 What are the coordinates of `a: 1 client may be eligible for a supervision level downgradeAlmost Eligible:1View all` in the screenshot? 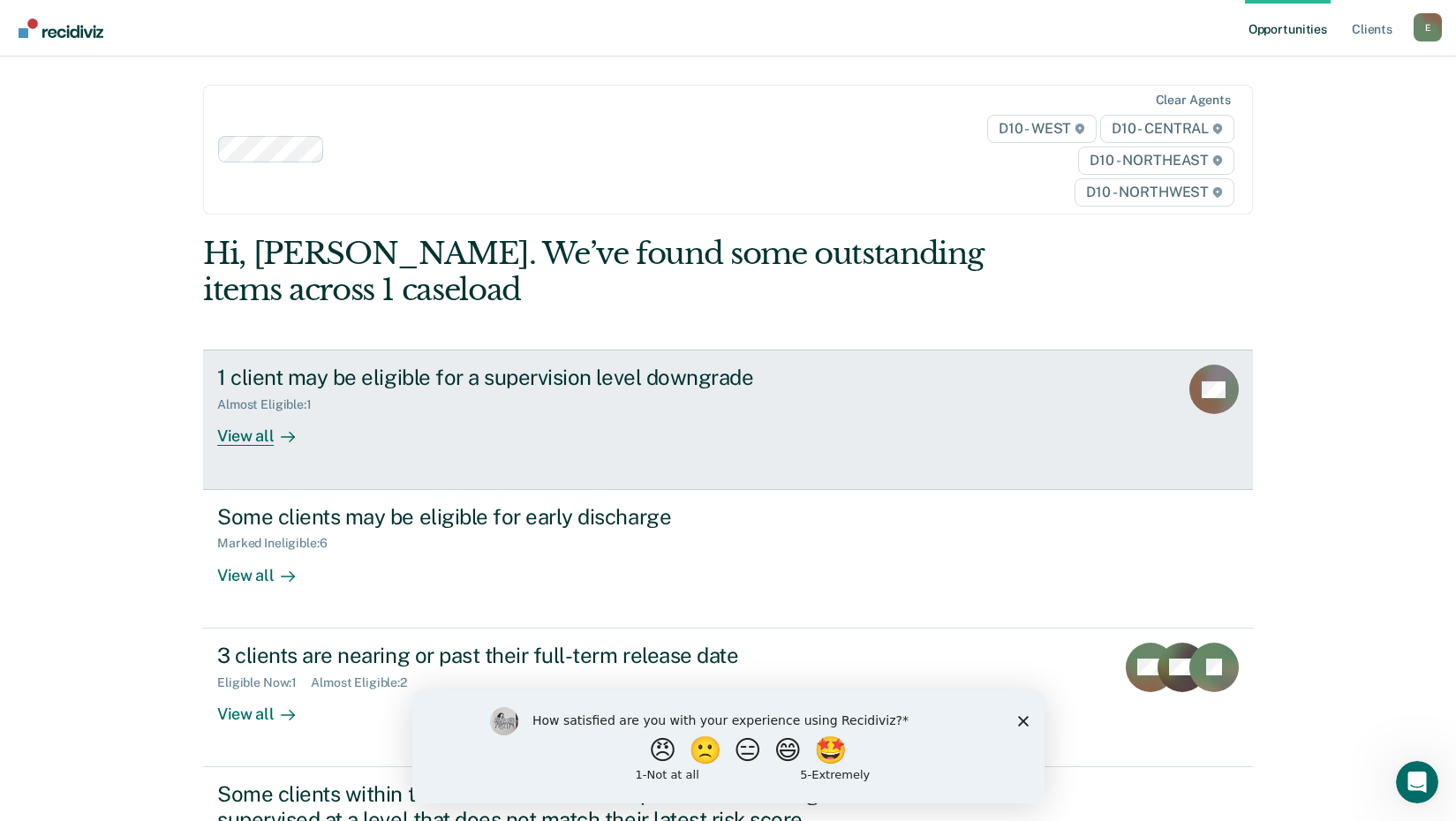 It's located at (728, 419).